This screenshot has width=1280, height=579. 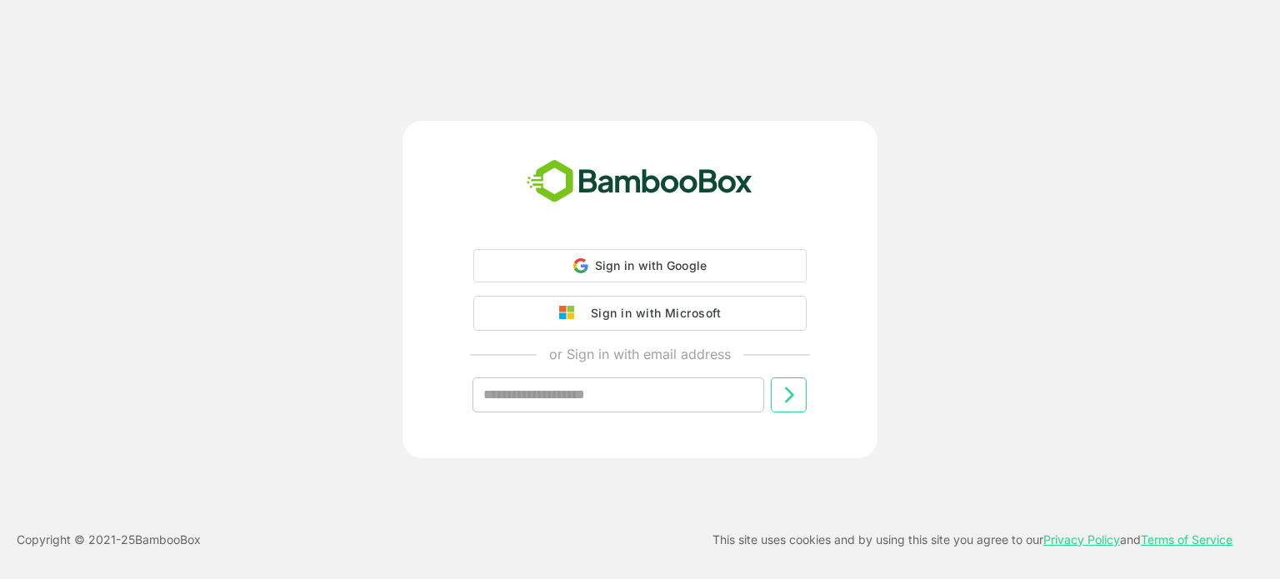 I want to click on img: google, so click(x=571, y=313).